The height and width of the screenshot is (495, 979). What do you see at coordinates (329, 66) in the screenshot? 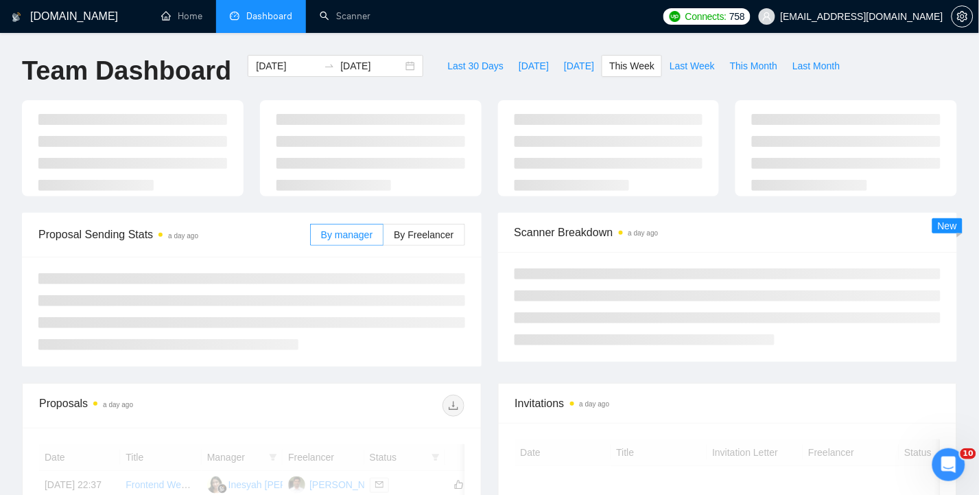
I see `span: swap-right` at bounding box center [329, 66].